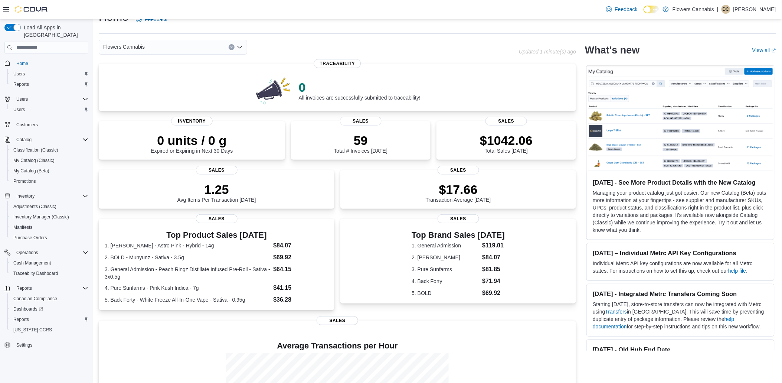 The width and height of the screenshot is (782, 383). I want to click on a: Classification (Classic), so click(36, 150).